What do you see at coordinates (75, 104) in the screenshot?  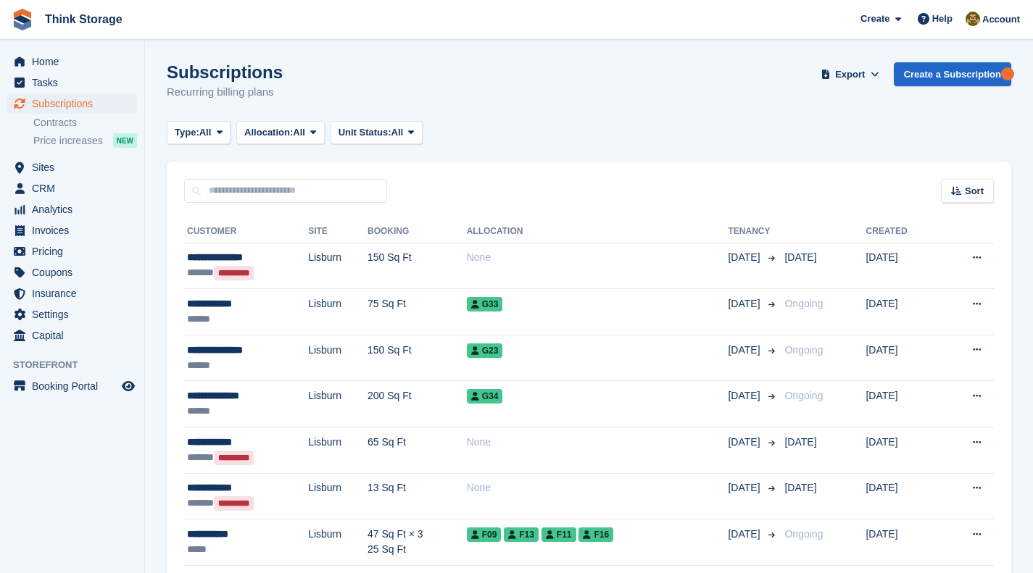 I see `span: Subscriptions` at bounding box center [75, 104].